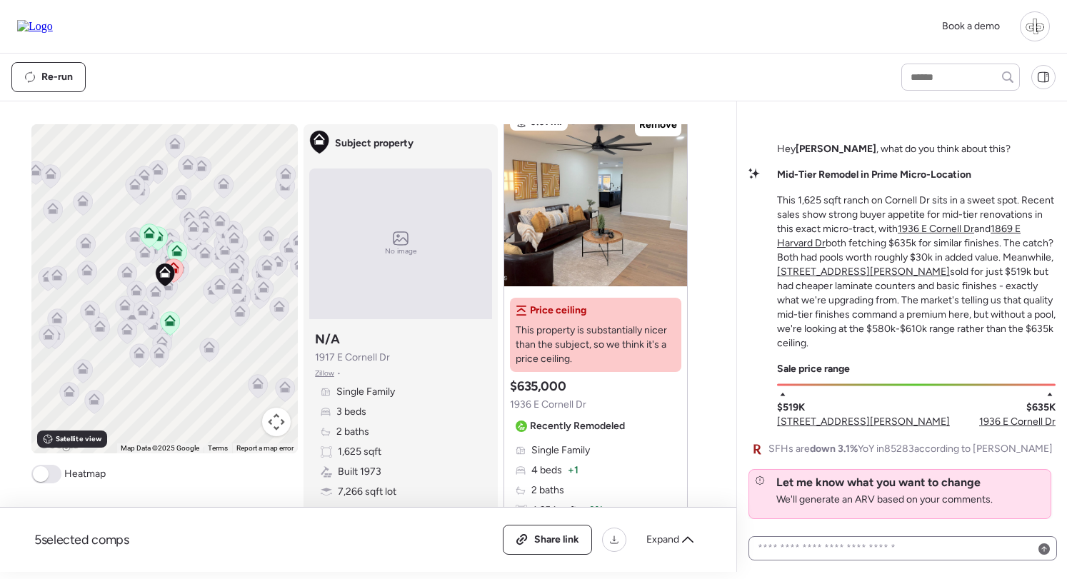 The height and width of the screenshot is (579, 1067). What do you see at coordinates (894, 149) in the screenshot?
I see `span: Hey , what do you think about this?` at bounding box center [894, 149].